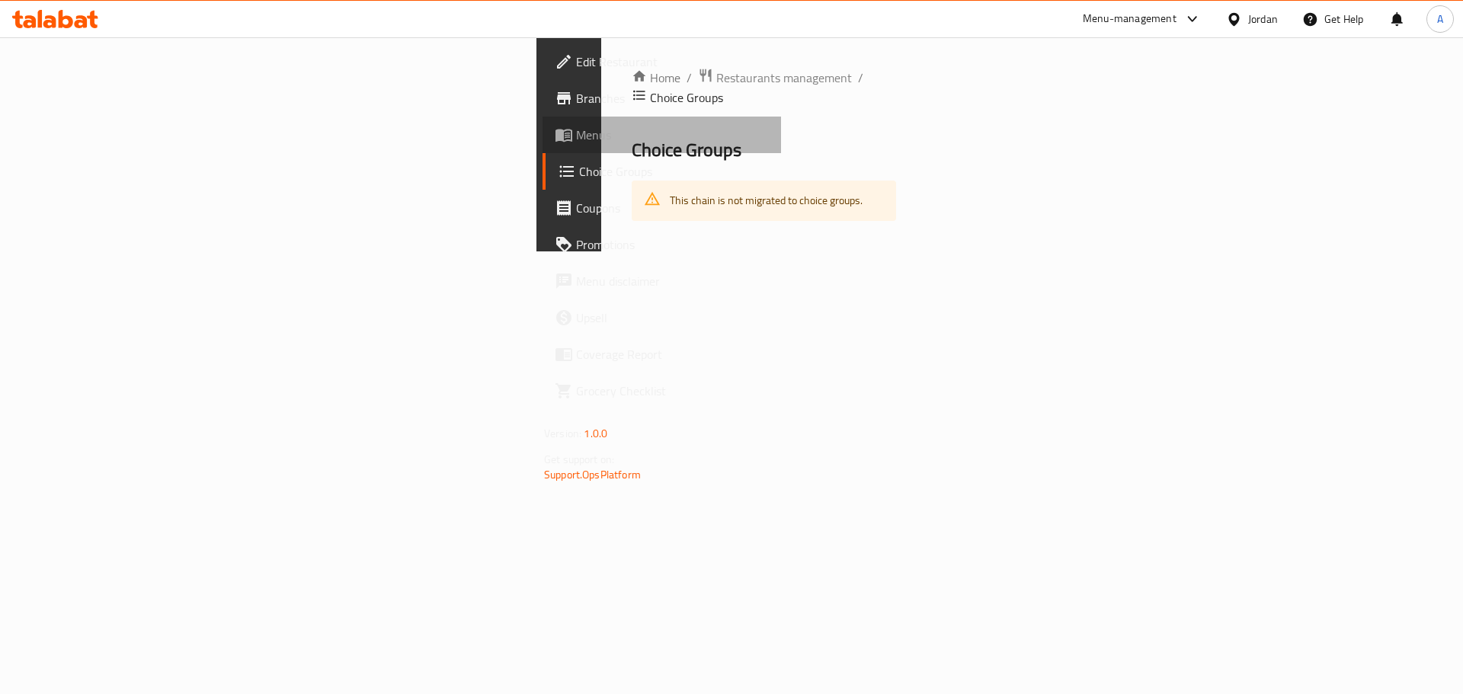 This screenshot has height=694, width=1463. I want to click on a: Menu disclaimer, so click(661, 281).